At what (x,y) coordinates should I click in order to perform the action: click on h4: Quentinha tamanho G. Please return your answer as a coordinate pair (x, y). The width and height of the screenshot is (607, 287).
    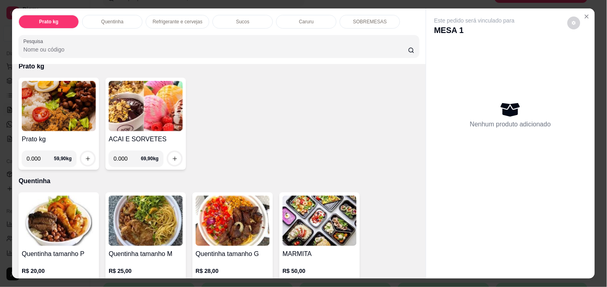
    Looking at the image, I should click on (233, 254).